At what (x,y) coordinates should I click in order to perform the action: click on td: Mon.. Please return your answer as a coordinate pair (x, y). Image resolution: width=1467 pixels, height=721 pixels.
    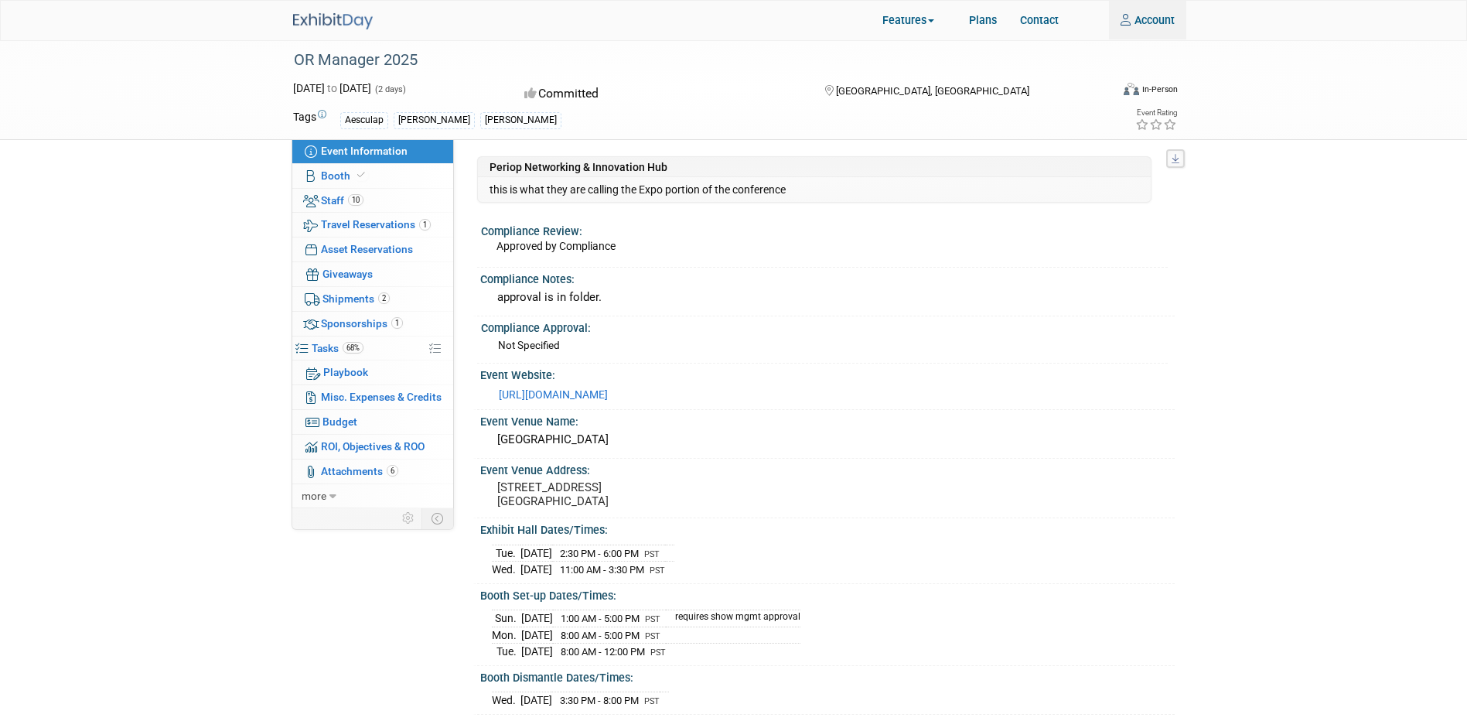
    Looking at the image, I should click on (507, 635).